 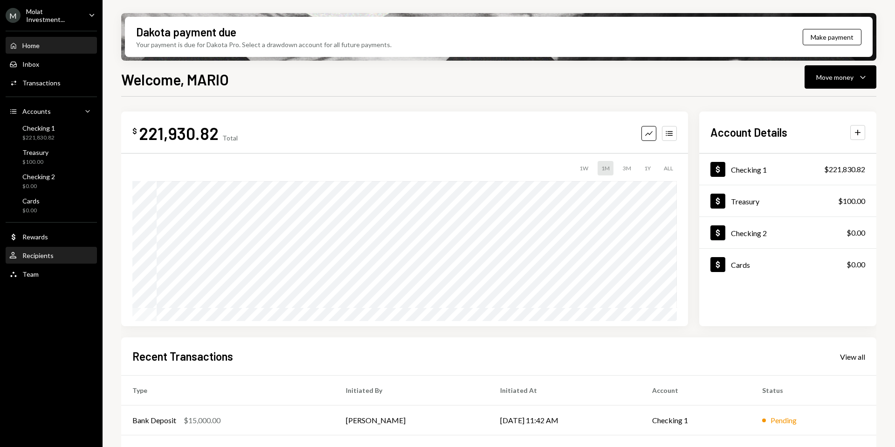 What do you see at coordinates (584, 168) in the screenshot?
I see `div: 1W` at bounding box center [584, 168].